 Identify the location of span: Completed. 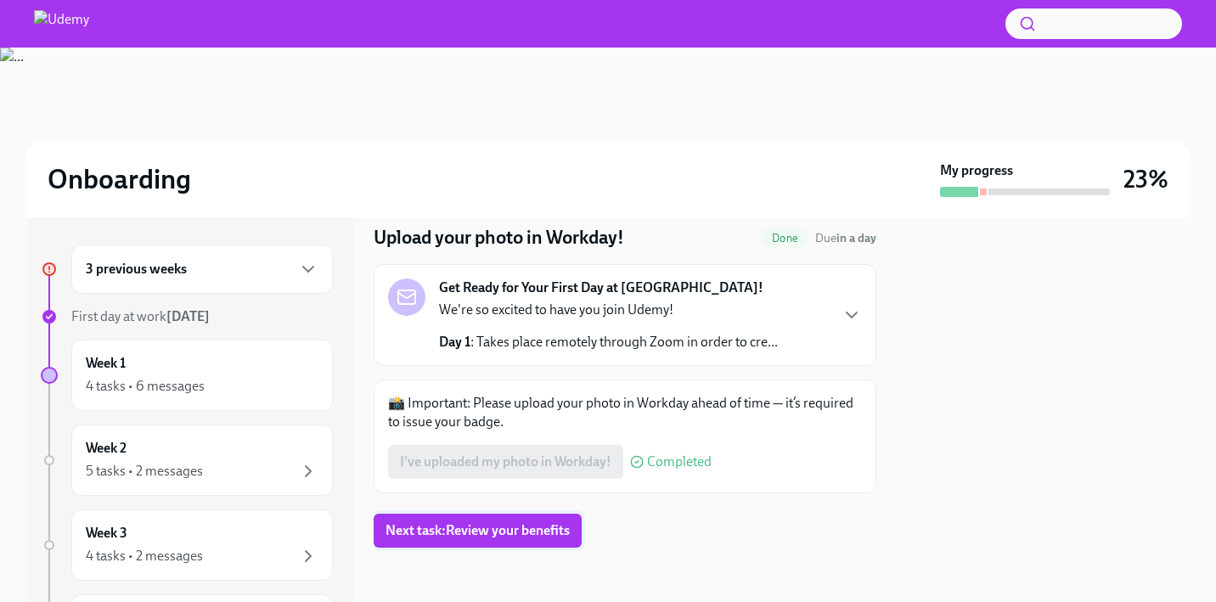
(679, 462).